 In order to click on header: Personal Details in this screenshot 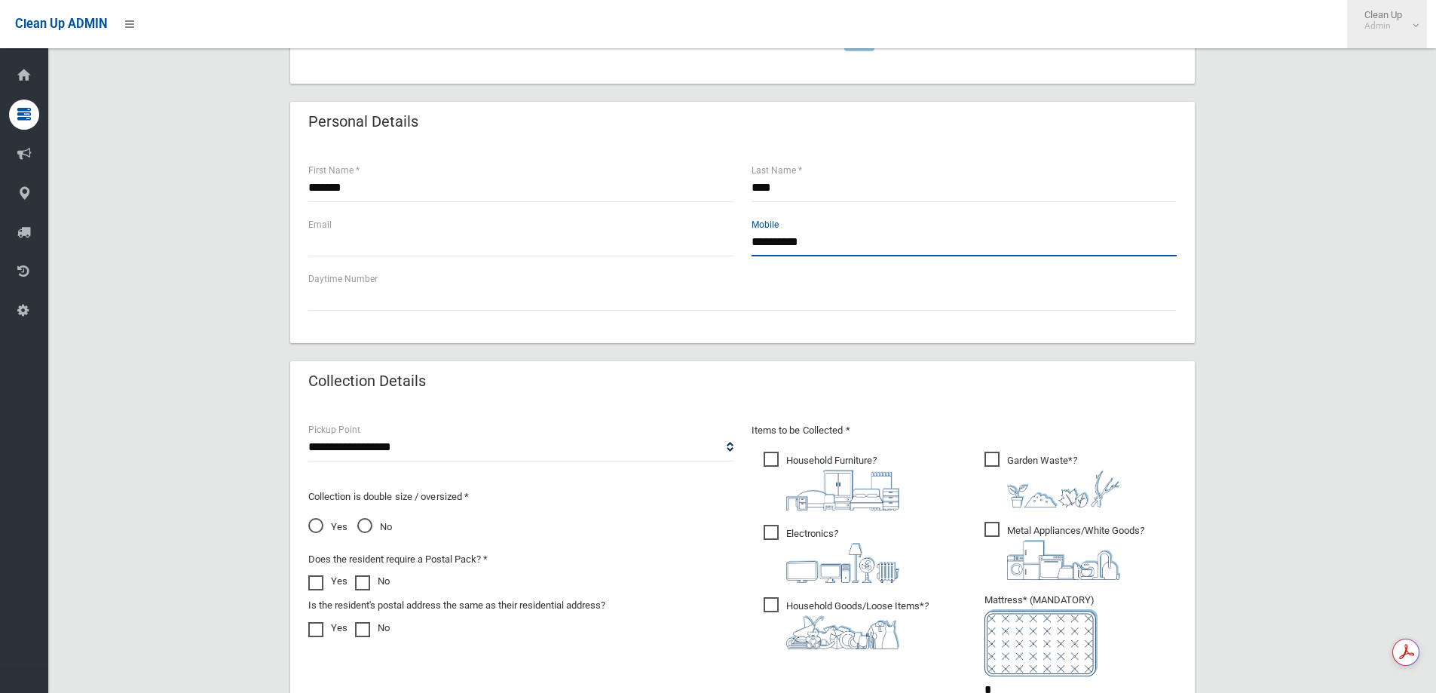, I will do `click(363, 121)`.